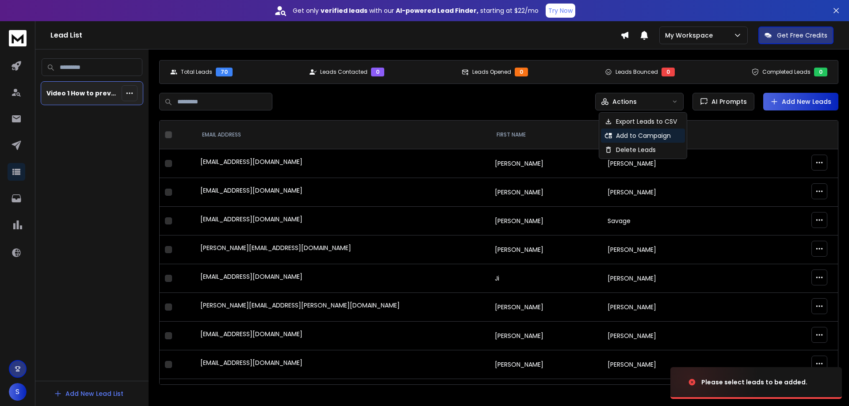 The width and height of the screenshot is (849, 406). Describe the element at coordinates (416, 11) in the screenshot. I see `p: Get only with our starting at $22/mo` at that location.